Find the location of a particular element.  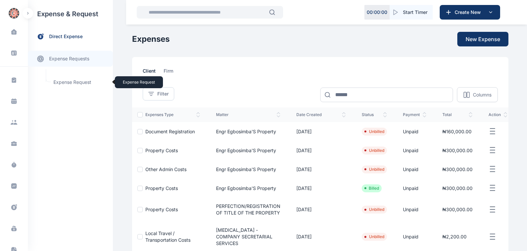

button: Create New is located at coordinates (470, 12).